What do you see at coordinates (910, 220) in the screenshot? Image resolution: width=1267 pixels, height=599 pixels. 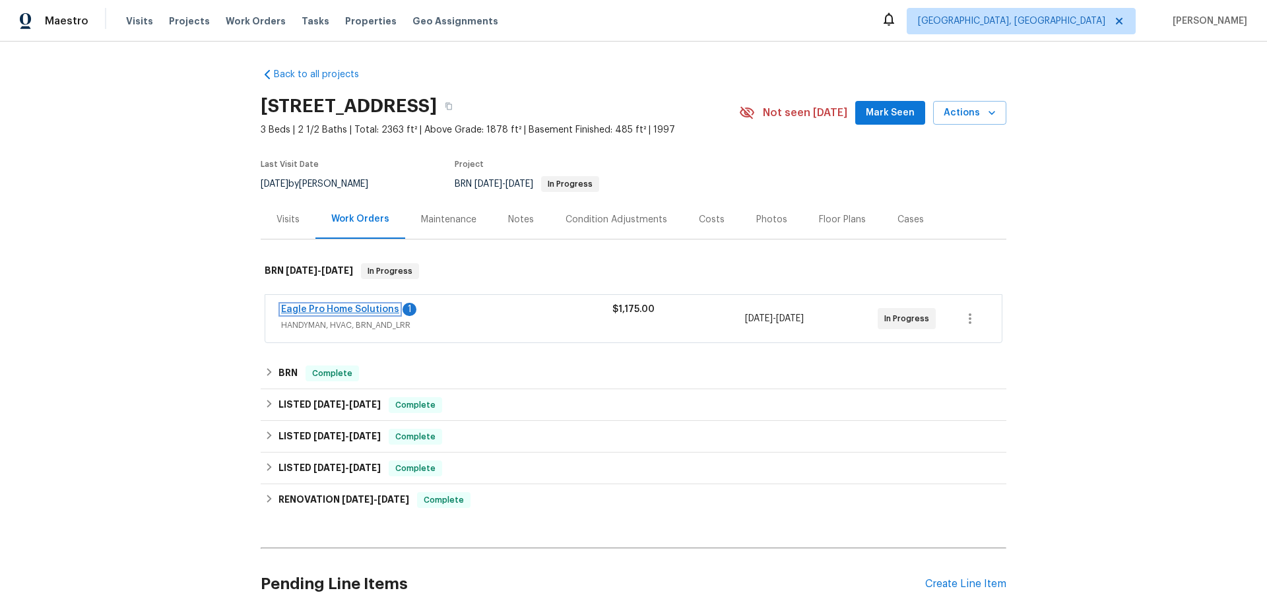 I see `div: Cases` at bounding box center [910, 220].